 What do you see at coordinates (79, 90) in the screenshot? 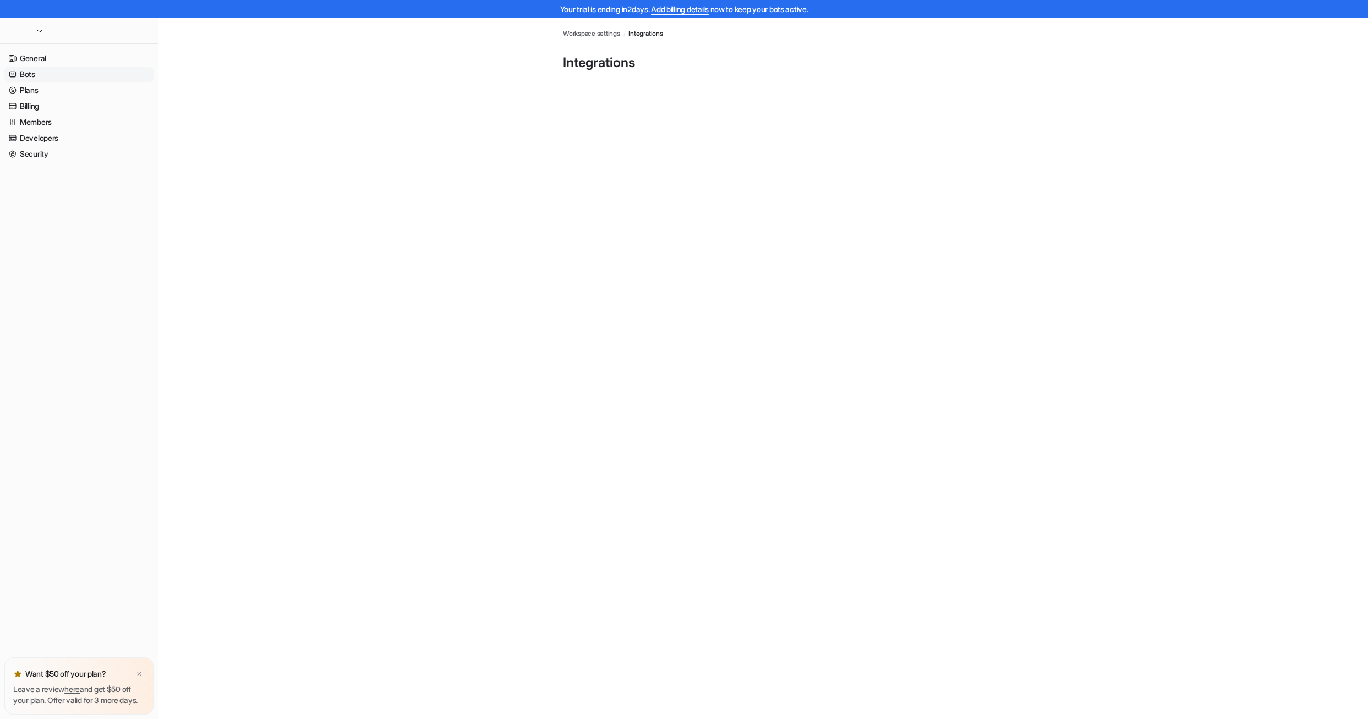
I see `a: Plans` at bounding box center [79, 90].